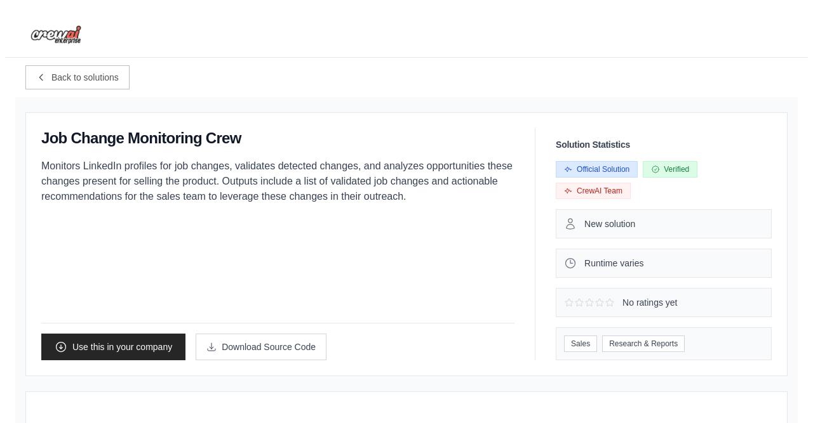 Image resolution: width=813 pixels, height=423 pixels. I want to click on h1: Job Change Monitoring Crew, so click(141, 138).